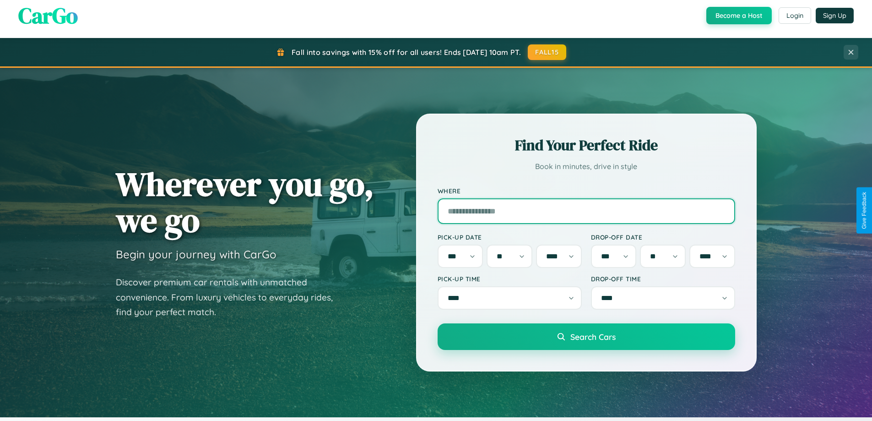 The image size is (872, 421). I want to click on label: Drop-off Date, so click(663, 237).